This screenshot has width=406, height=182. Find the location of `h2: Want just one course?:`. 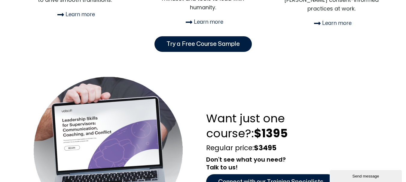

h2: Want just one course?: is located at coordinates (298, 126).